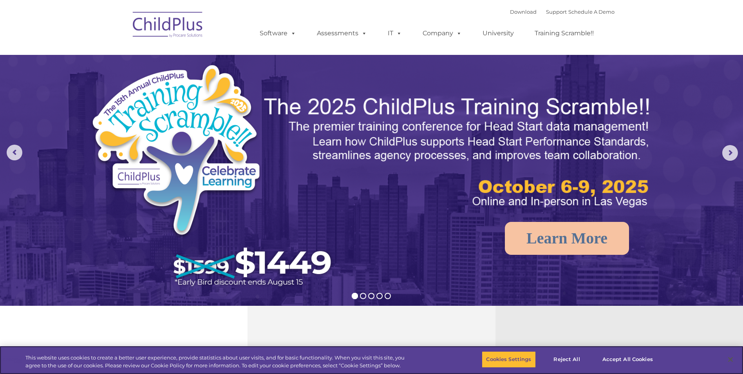 Image resolution: width=743 pixels, height=374 pixels. I want to click on button: Cookies Settings, so click(508, 359).